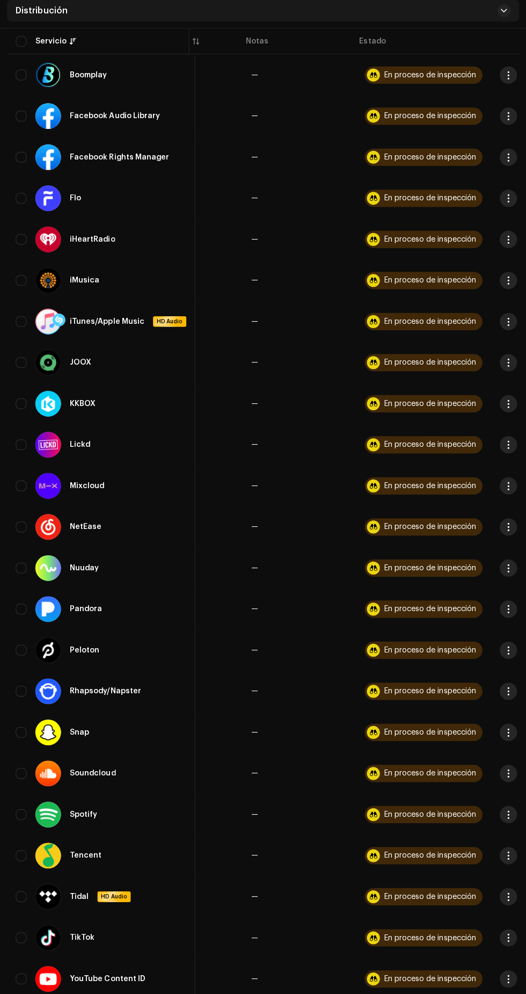  What do you see at coordinates (89, 81) in the screenshot?
I see `div: Boomplay` at bounding box center [89, 81].